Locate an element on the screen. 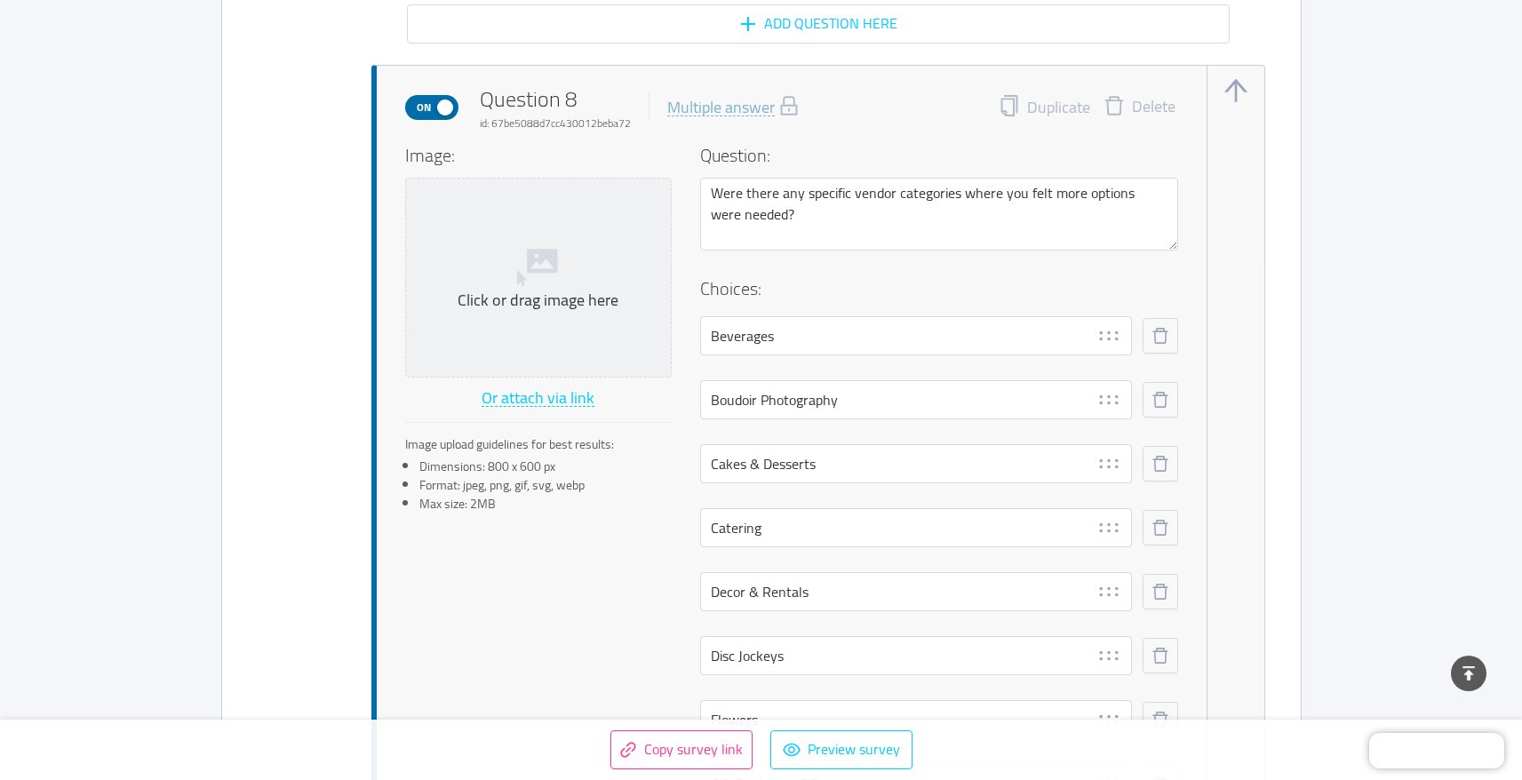 The height and width of the screenshot is (780, 1522). h4: Image: is located at coordinates (538, 155).